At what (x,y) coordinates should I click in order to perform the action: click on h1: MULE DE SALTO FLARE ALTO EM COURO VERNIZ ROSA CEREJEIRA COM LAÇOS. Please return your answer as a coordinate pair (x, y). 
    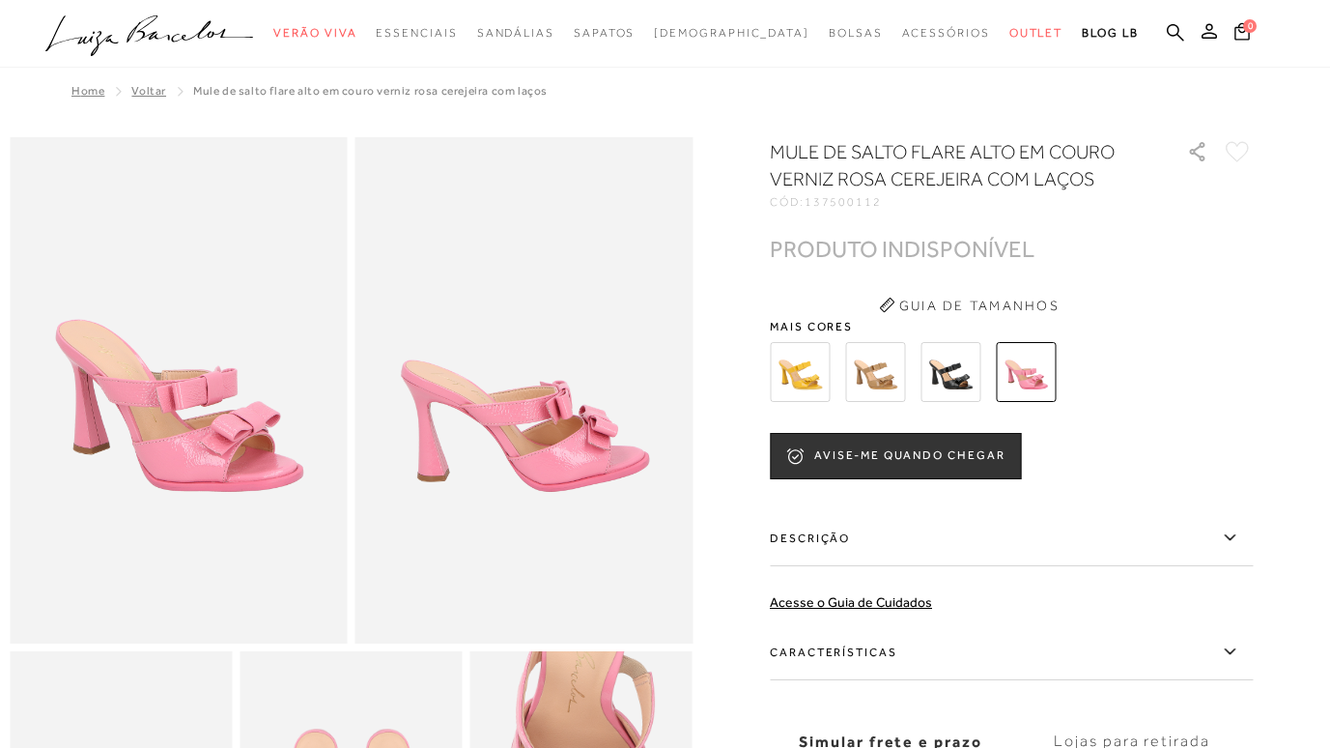
    Looking at the image, I should click on (951, 165).